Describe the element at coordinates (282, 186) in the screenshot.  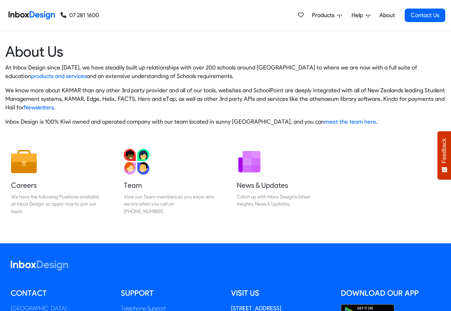
I see `h5: News & Updates` at that location.